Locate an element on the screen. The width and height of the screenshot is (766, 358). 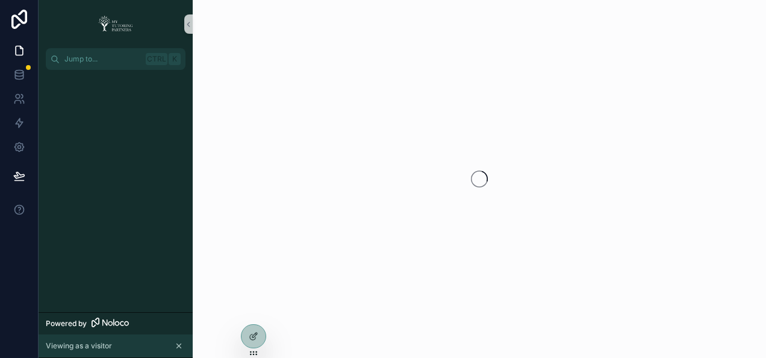
button: Jump to...CtrlK is located at coordinates (116, 59).